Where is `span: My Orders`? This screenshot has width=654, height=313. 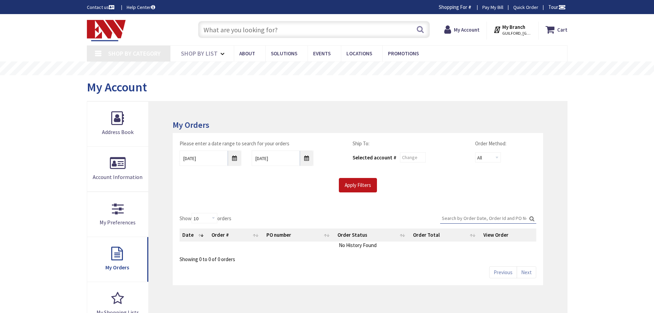
span: My Orders is located at coordinates (117, 267).